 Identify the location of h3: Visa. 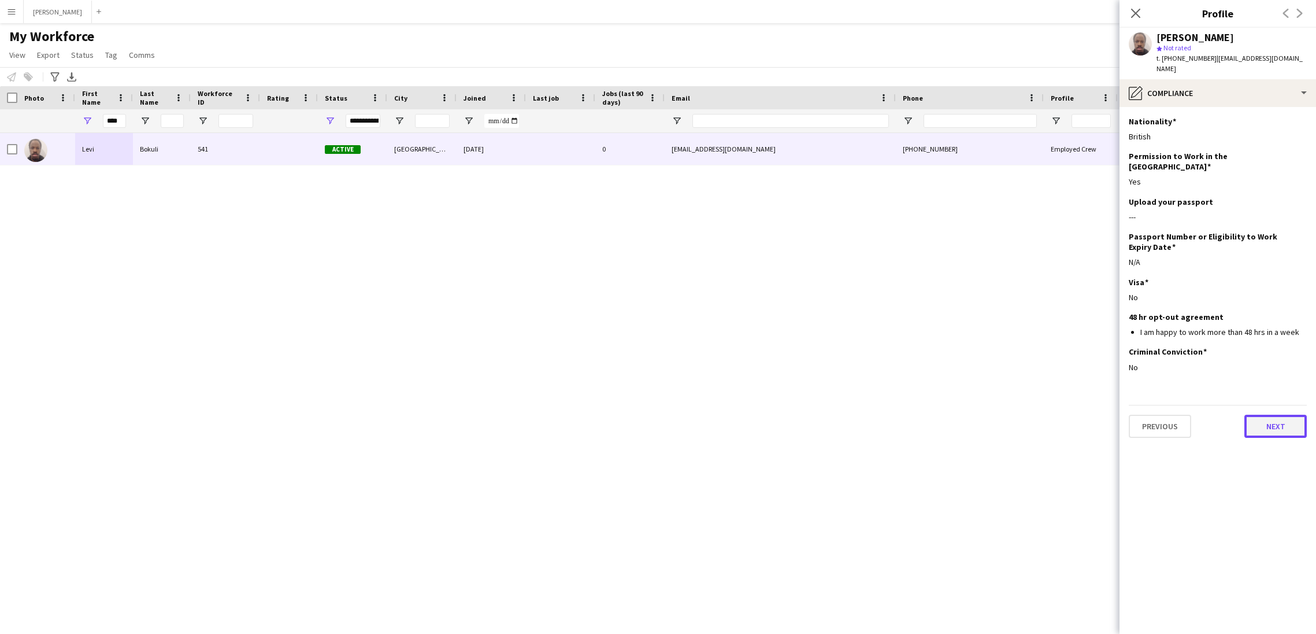
(1139, 282).